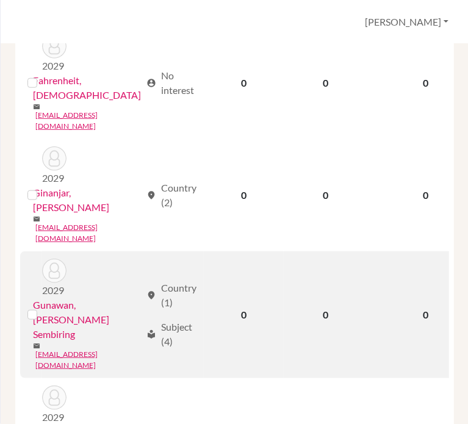 This screenshot has width=468, height=424. Describe the element at coordinates (171, 334) in the screenshot. I see `div: Subject (4)` at that location.